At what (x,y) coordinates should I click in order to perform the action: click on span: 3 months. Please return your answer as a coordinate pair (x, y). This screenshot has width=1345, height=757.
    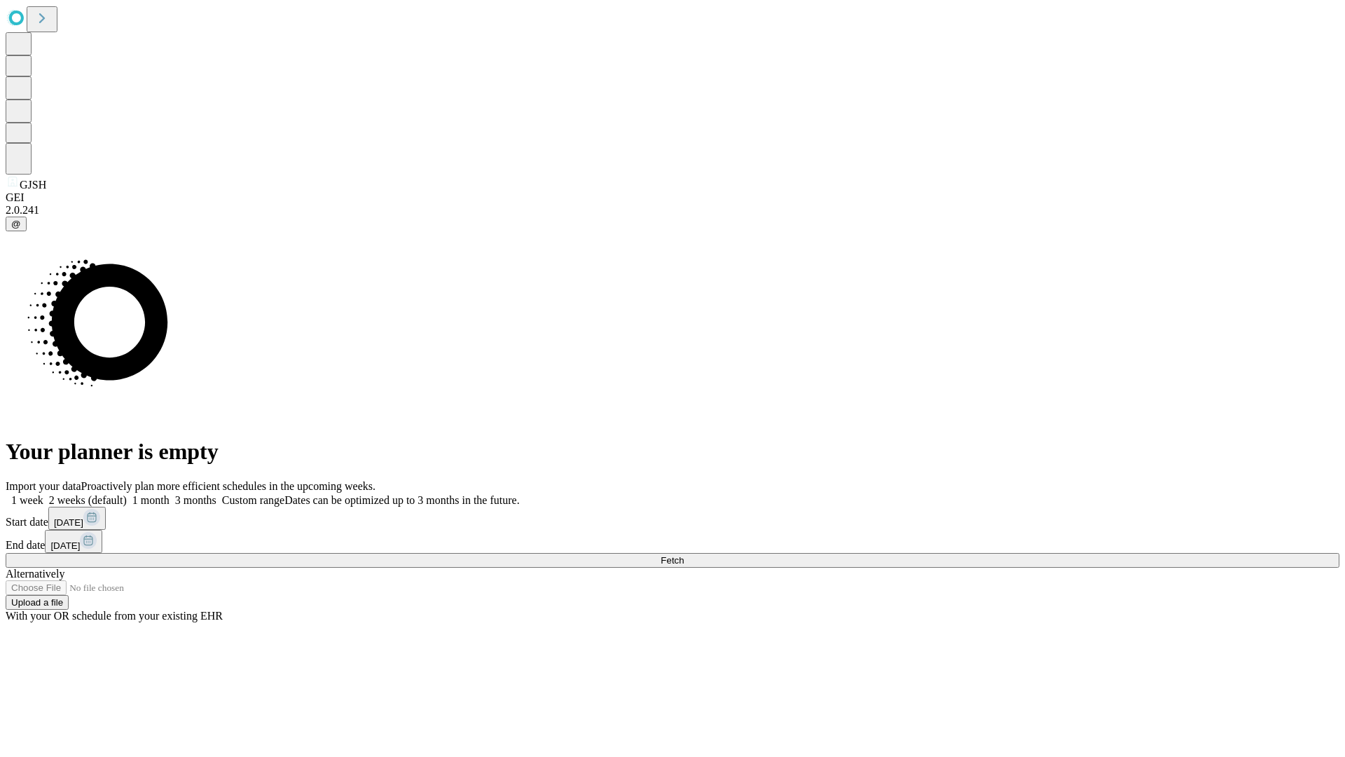
    Looking at the image, I should click on (195, 500).